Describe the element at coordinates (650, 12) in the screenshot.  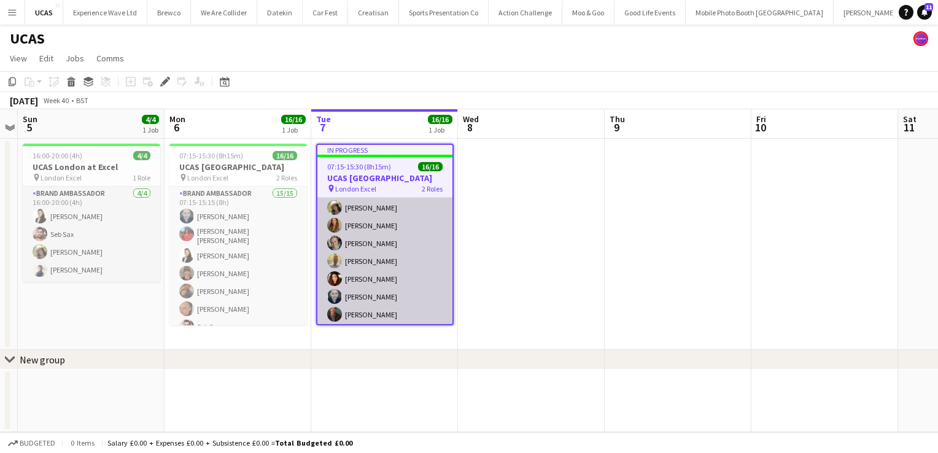
I see `button: Good Life Events` at that location.